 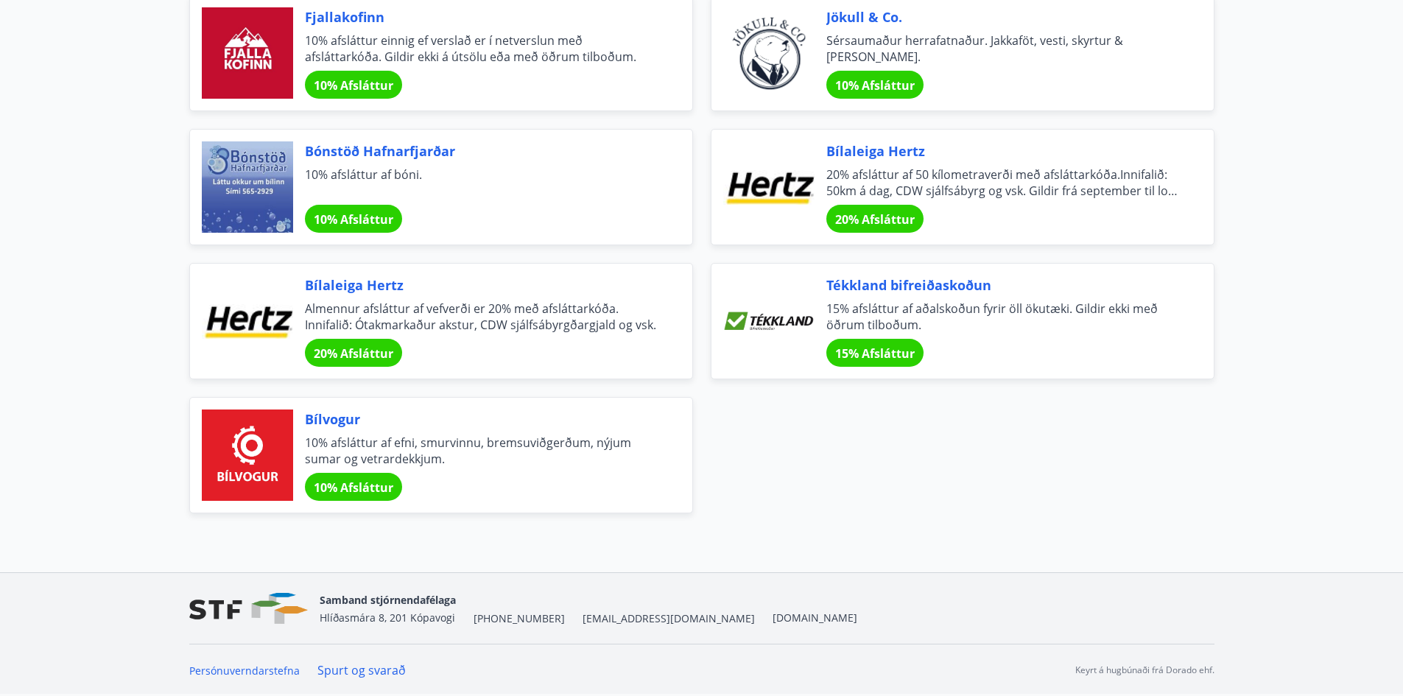 What do you see at coordinates (1003, 17) in the screenshot?
I see `span: Jökull & Co.` at bounding box center [1003, 17].